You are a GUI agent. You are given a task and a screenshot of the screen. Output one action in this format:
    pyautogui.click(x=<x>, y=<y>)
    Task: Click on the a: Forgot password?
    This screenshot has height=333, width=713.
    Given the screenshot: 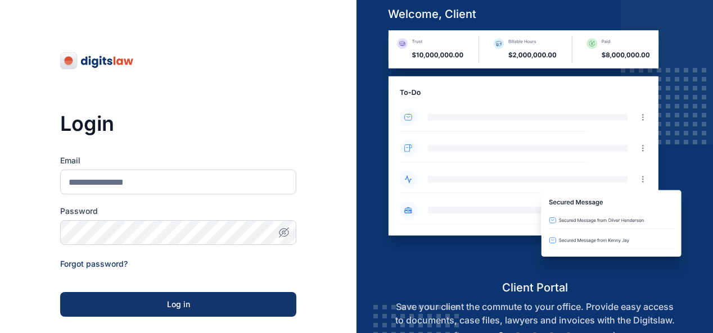 What is the action you would take?
    pyautogui.click(x=94, y=264)
    